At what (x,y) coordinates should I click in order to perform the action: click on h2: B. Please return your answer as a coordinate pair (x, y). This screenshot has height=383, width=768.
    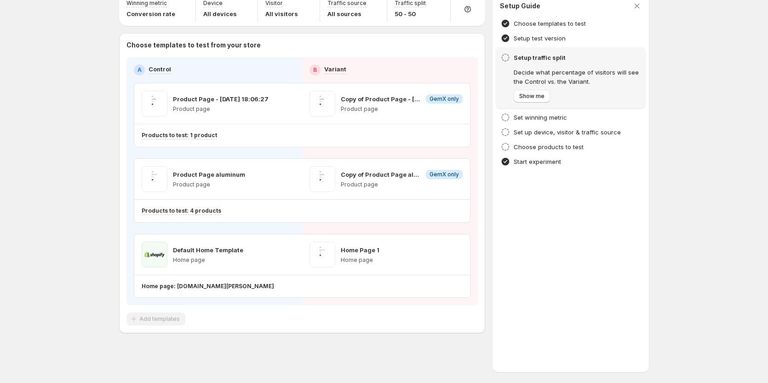
    Looking at the image, I should click on (315, 70).